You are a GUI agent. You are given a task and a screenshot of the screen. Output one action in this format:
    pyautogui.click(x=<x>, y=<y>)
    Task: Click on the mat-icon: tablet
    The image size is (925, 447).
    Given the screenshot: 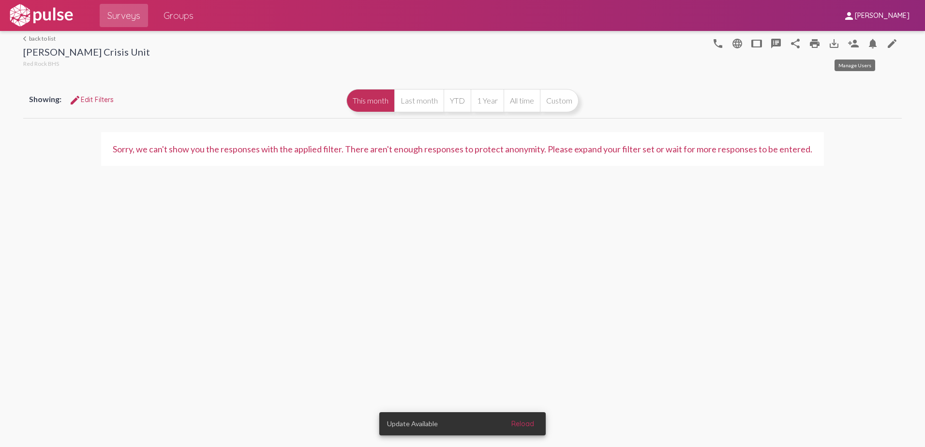 What is the action you would take?
    pyautogui.click(x=756, y=44)
    